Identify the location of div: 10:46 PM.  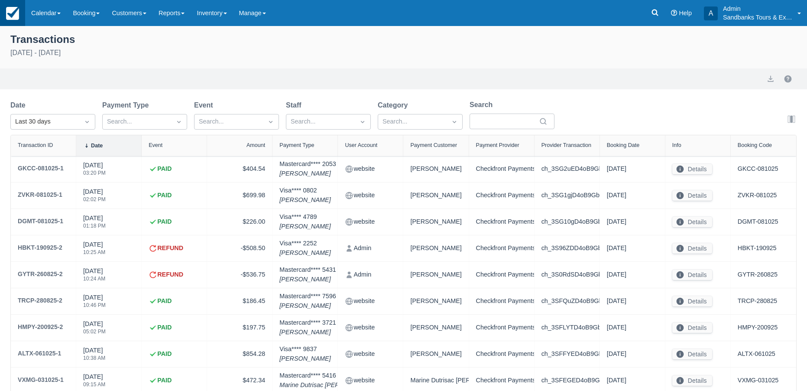
(94, 305).